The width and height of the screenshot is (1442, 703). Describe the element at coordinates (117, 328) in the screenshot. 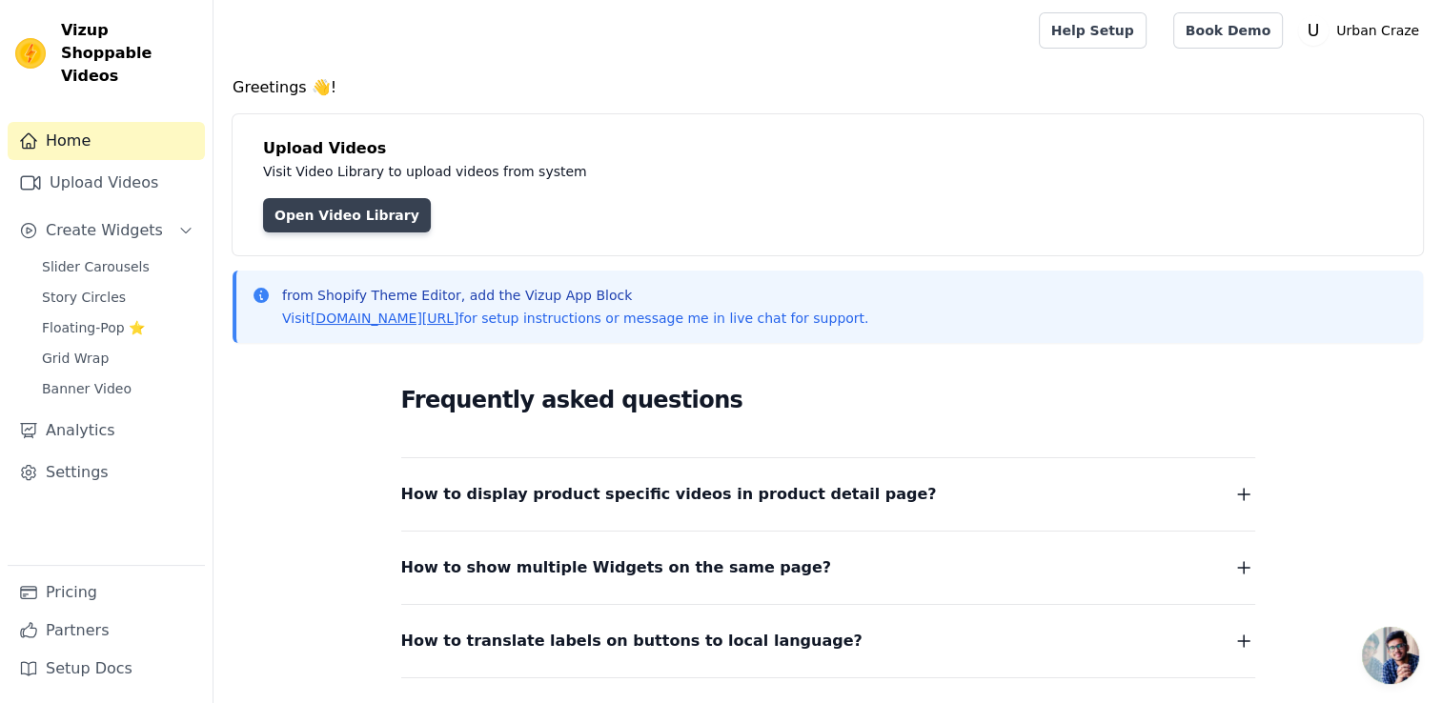

I see `a: Floating-Pop ⭐` at that location.